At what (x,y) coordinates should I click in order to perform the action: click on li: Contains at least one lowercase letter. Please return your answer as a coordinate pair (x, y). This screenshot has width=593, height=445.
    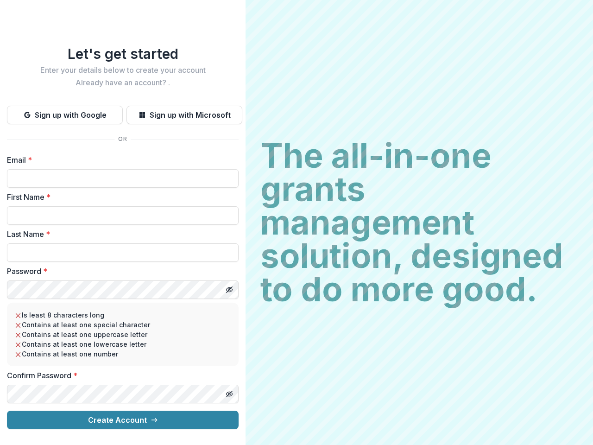
    Looking at the image, I should click on (123, 344).